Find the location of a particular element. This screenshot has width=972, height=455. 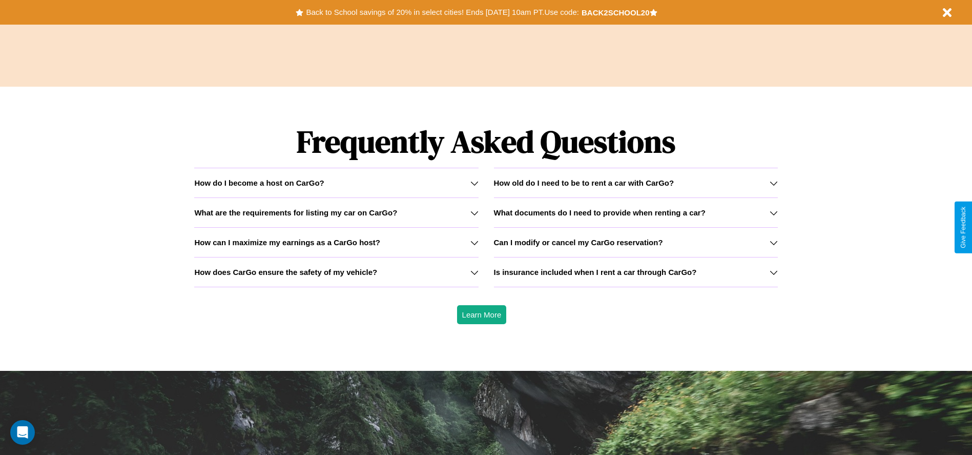

h3: What are the requirements for listing my car on CarGo? is located at coordinates (296, 212).